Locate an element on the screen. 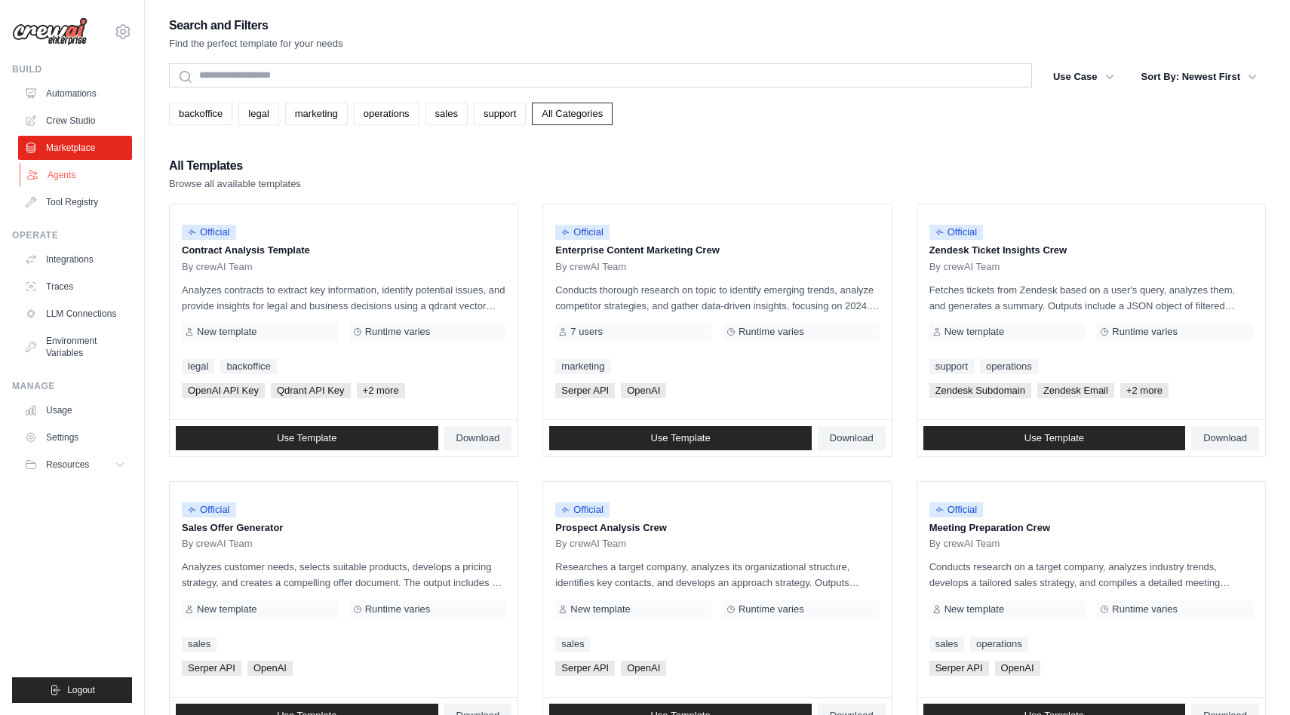 The image size is (1290, 715). a: Automations is located at coordinates (75, 94).